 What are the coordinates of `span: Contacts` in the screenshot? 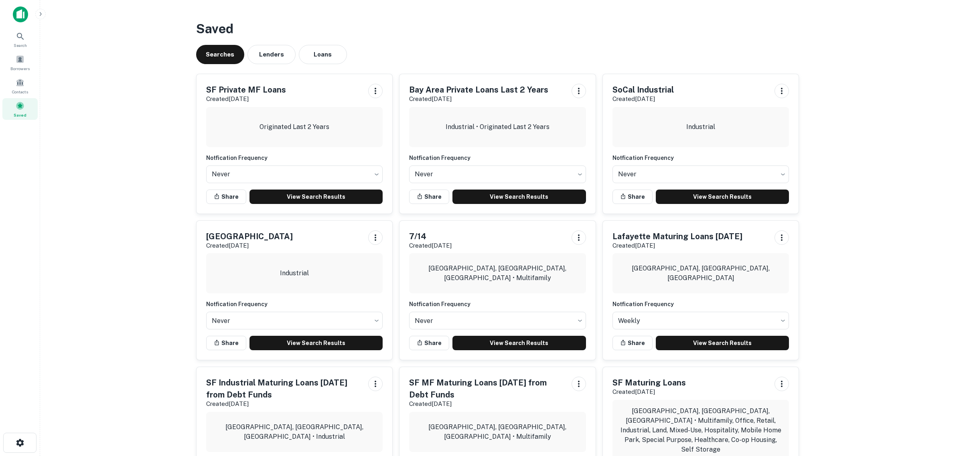 It's located at (20, 92).